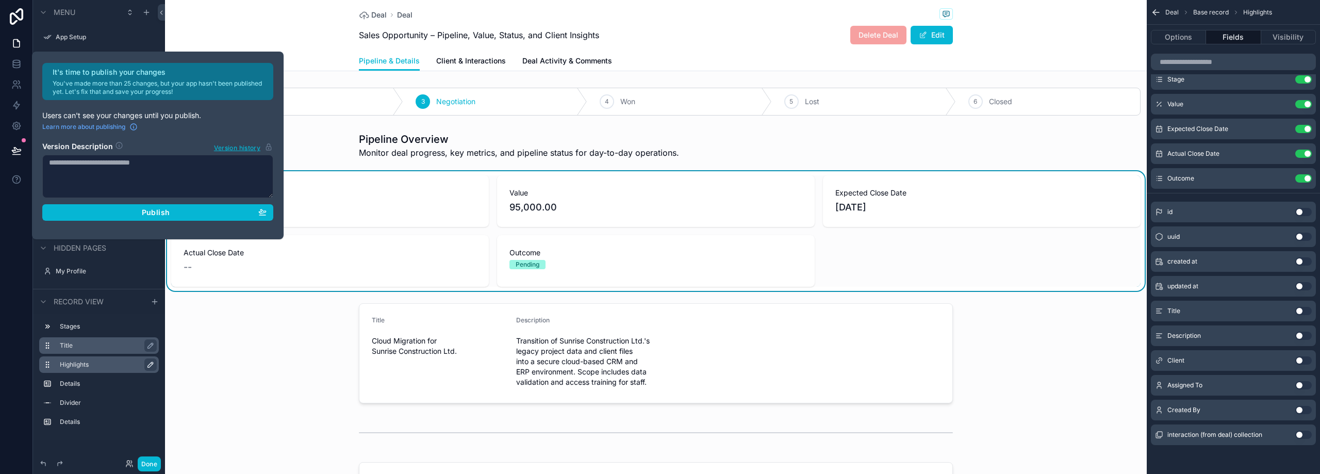 This screenshot has width=1320, height=474. Describe the element at coordinates (156, 212) in the screenshot. I see `span: Publish` at that location.